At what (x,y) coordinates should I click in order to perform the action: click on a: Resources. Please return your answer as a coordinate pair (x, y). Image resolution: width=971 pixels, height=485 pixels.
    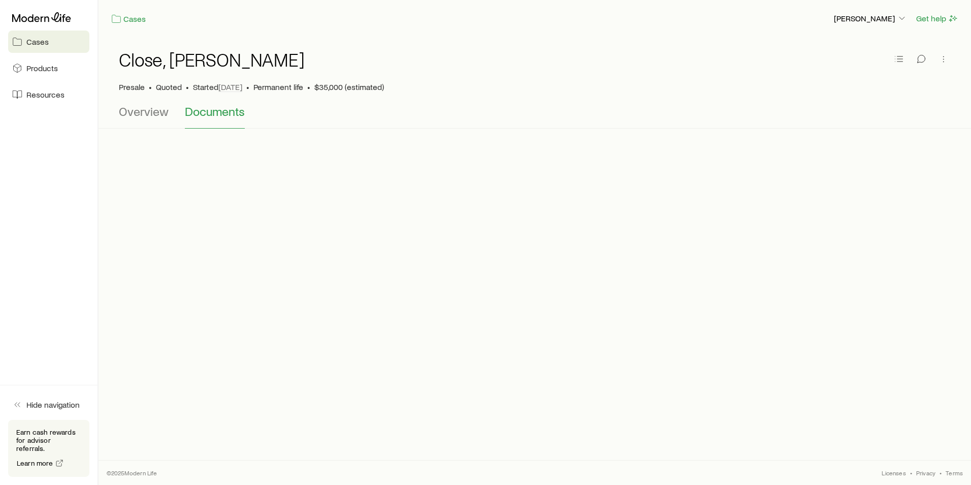
    Looking at the image, I should click on (49, 95).